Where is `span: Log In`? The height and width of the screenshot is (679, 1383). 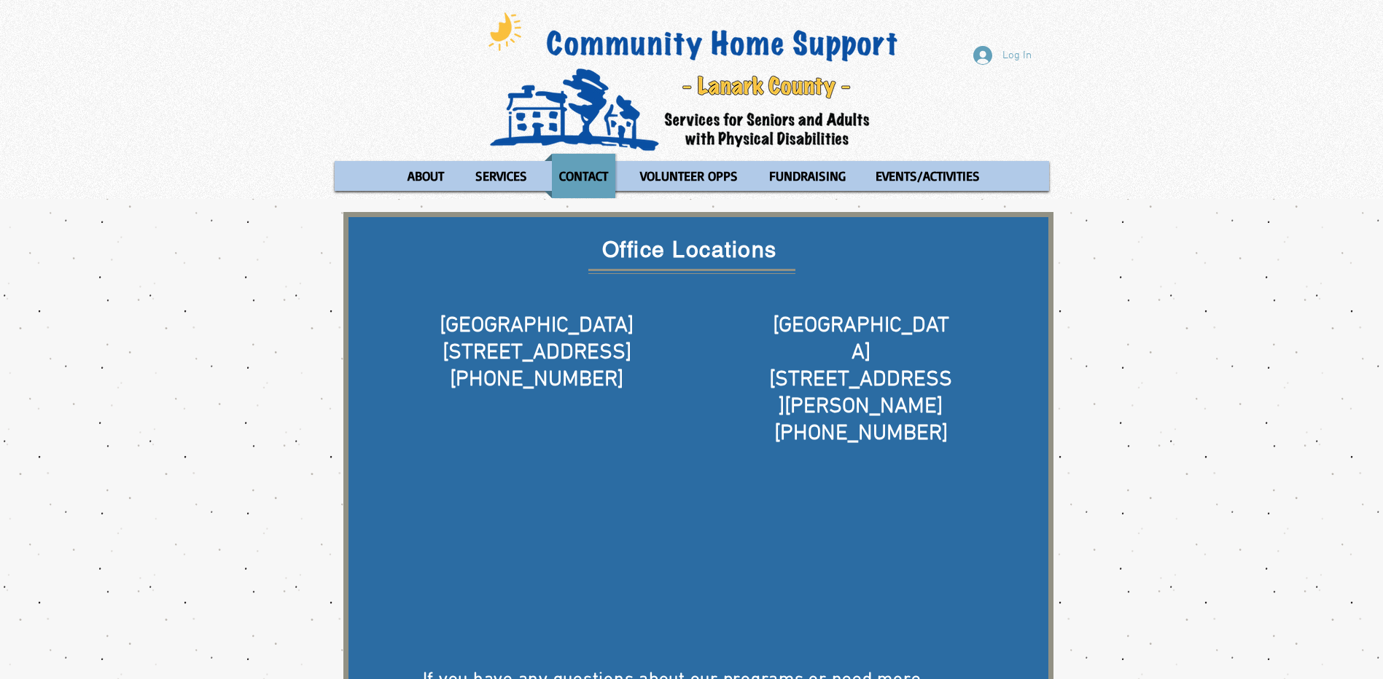 span: Log In is located at coordinates (1017, 55).